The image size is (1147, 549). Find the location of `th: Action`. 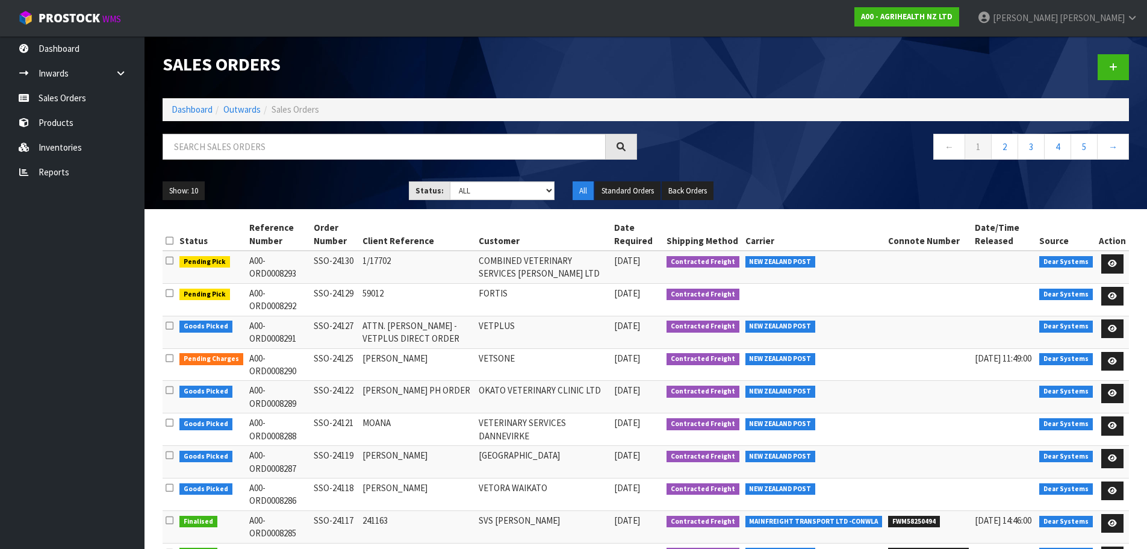

th: Action is located at coordinates (1112, 234).